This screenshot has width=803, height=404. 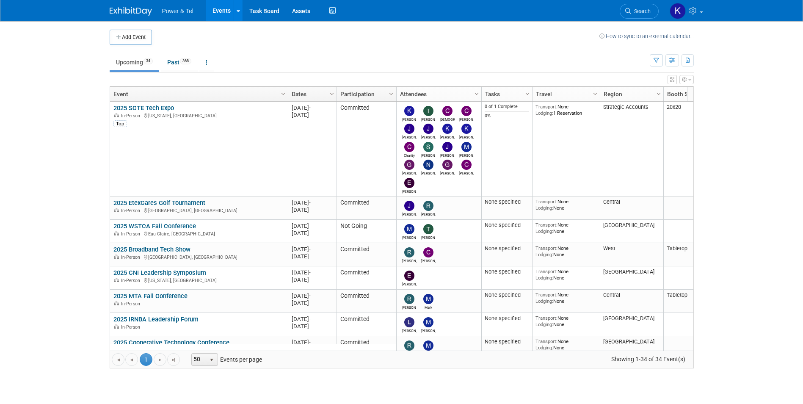 I want to click on div: Ernesto Rivera, so click(x=409, y=191).